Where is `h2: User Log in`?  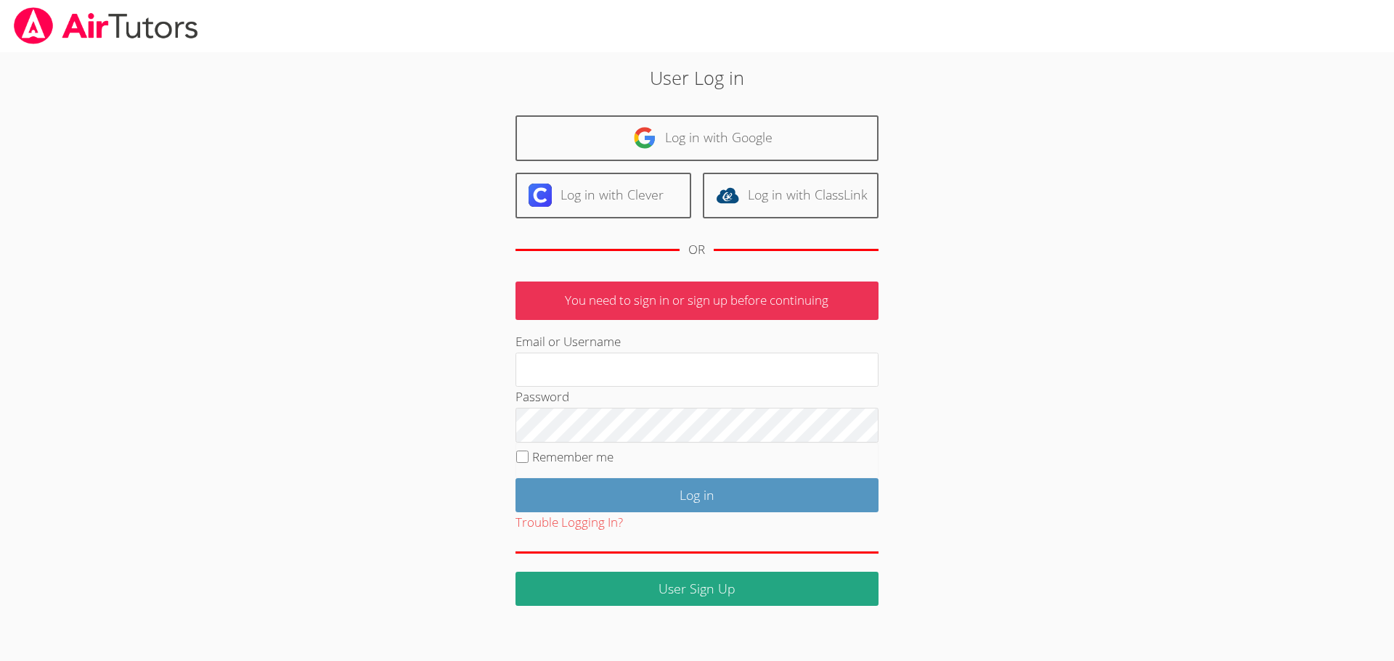
h2: User Log in is located at coordinates (697, 78).